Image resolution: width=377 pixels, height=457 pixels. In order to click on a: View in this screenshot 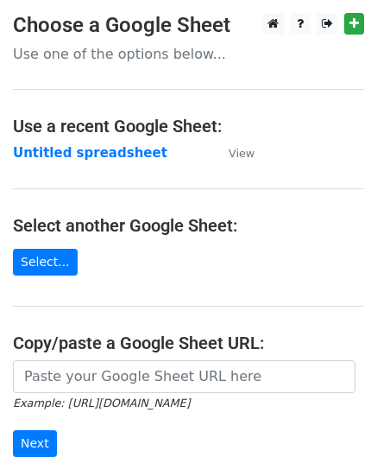, I will do `click(233, 153)`.